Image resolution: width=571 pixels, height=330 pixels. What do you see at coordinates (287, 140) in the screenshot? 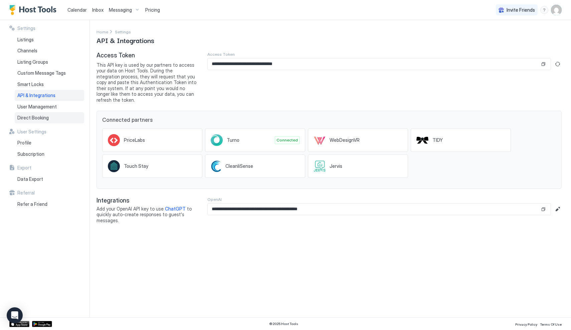
I see `span: Connected` at bounding box center [287, 140].